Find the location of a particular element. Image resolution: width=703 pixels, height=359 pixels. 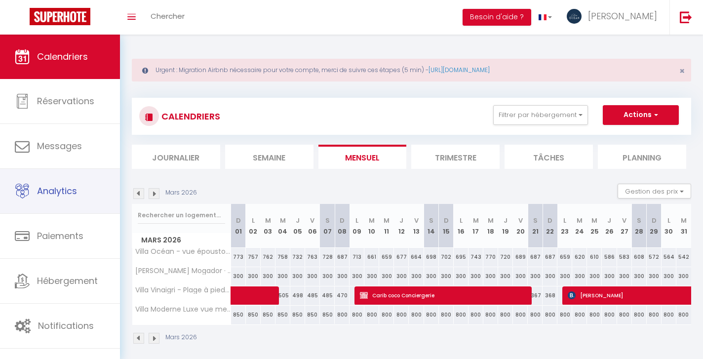

div: 620 is located at coordinates (579, 257).